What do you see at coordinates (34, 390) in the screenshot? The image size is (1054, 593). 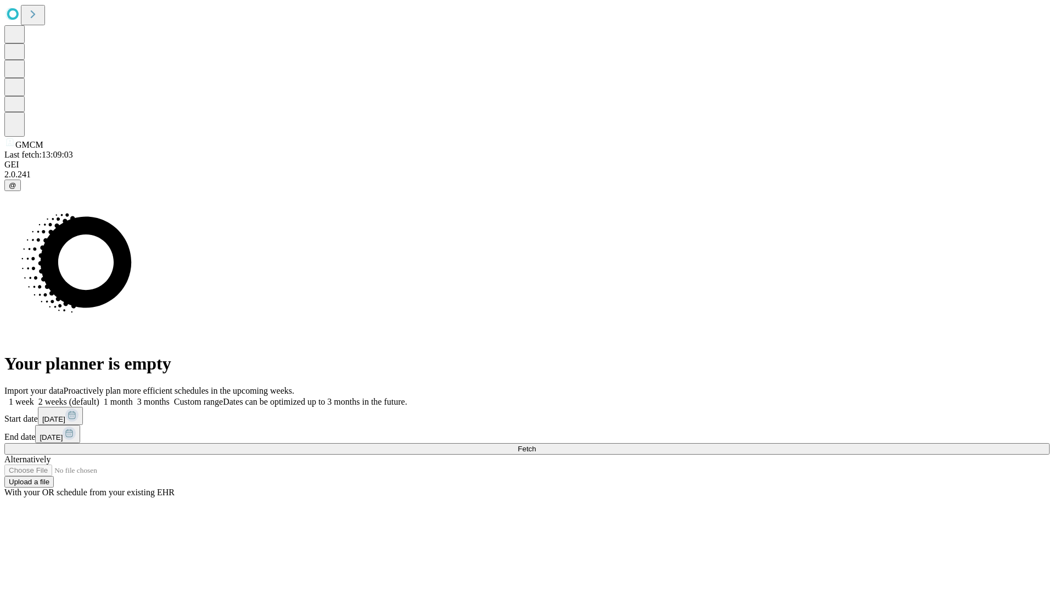 I see `span: Import your data` at bounding box center [34, 390].